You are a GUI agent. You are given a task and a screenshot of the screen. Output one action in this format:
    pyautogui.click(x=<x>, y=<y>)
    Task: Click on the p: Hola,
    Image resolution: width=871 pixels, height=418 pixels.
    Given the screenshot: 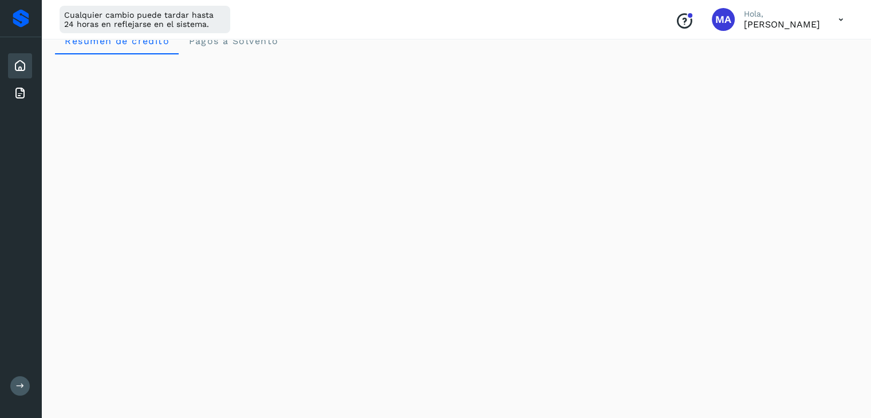 What is the action you would take?
    pyautogui.click(x=782, y=14)
    